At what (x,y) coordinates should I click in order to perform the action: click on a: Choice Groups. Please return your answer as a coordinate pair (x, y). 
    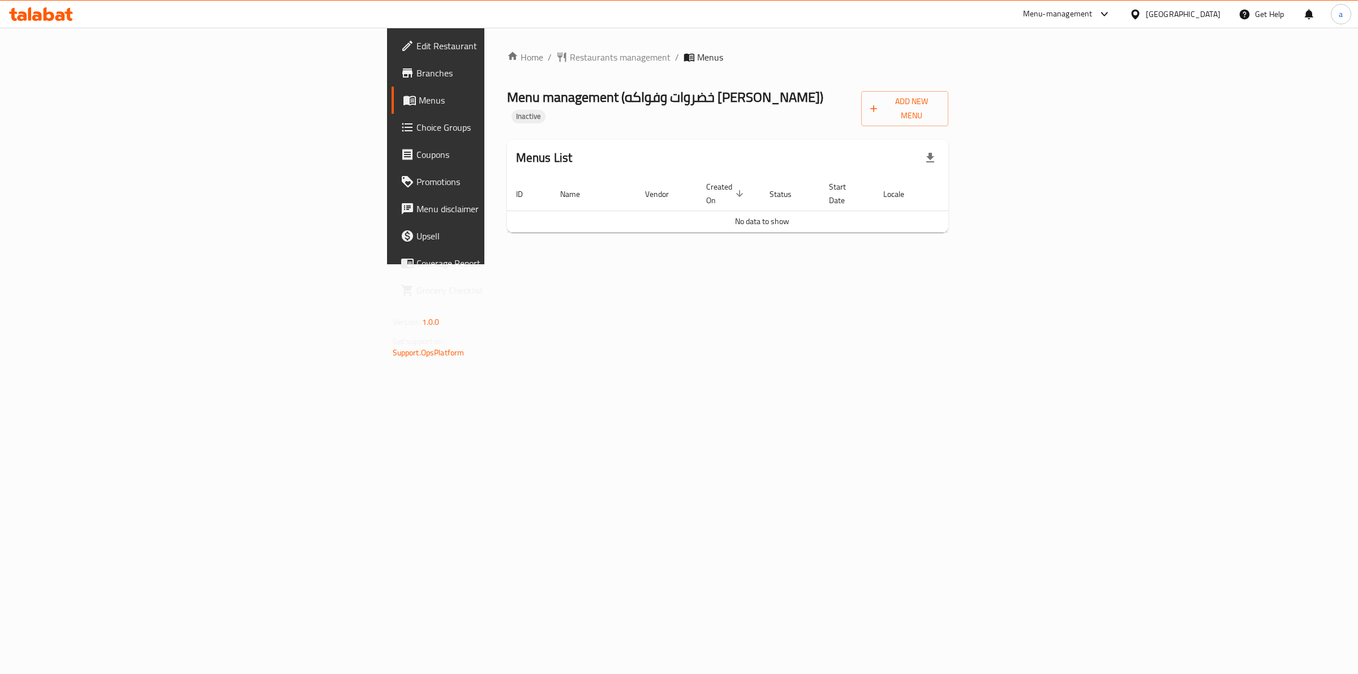
    Looking at the image, I should click on (503, 127).